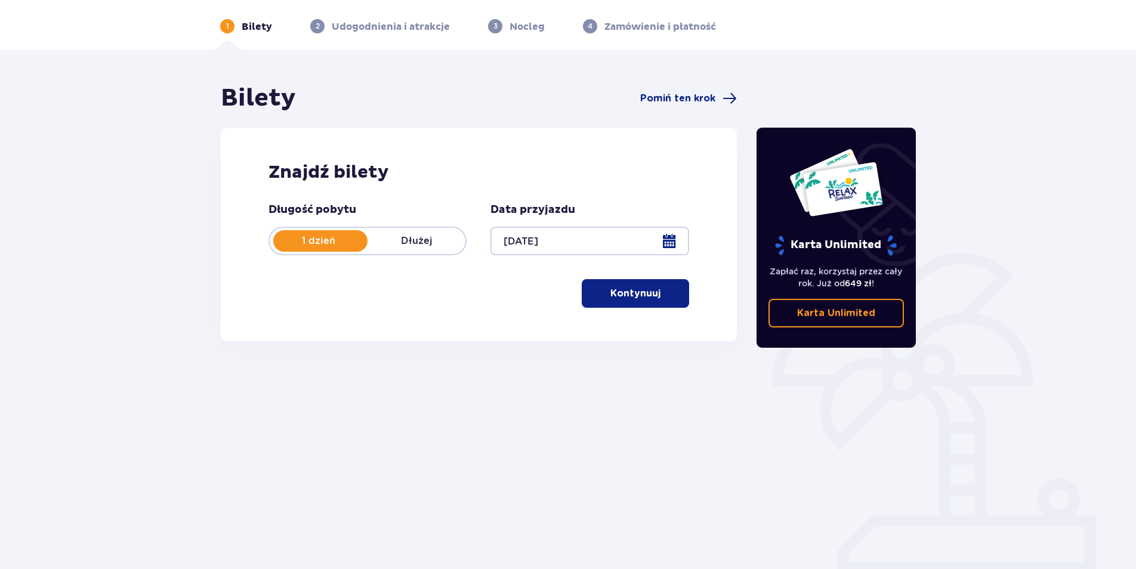 This screenshot has height=569, width=1136. Describe the element at coordinates (837, 278) in the screenshot. I see `p: Zapłać raz, korzystaj przez cały rok. Już od !` at that location.